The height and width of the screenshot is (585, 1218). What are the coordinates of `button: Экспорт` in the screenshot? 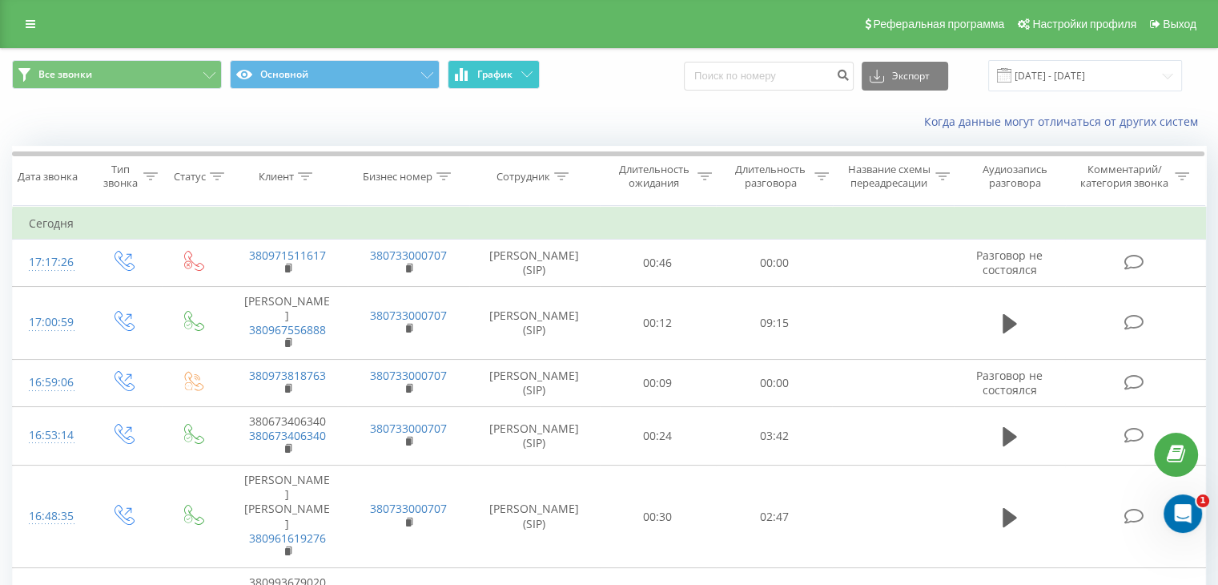 It's located at (905, 76).